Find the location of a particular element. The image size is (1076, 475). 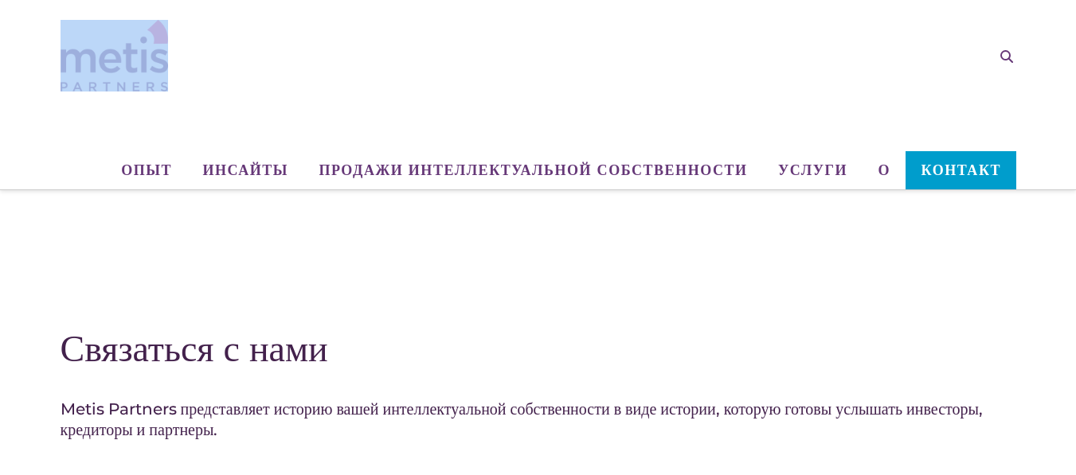

font: Контакт is located at coordinates (961, 170).